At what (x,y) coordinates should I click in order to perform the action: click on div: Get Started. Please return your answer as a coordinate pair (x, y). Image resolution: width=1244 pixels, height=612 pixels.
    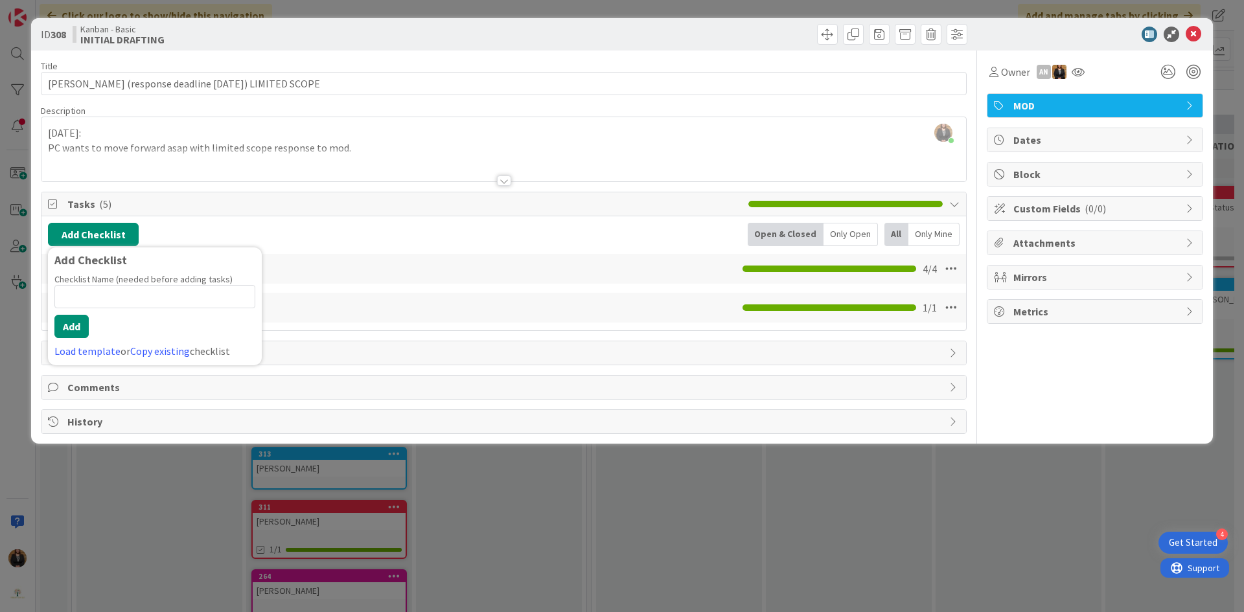
    Looking at the image, I should click on (1193, 543).